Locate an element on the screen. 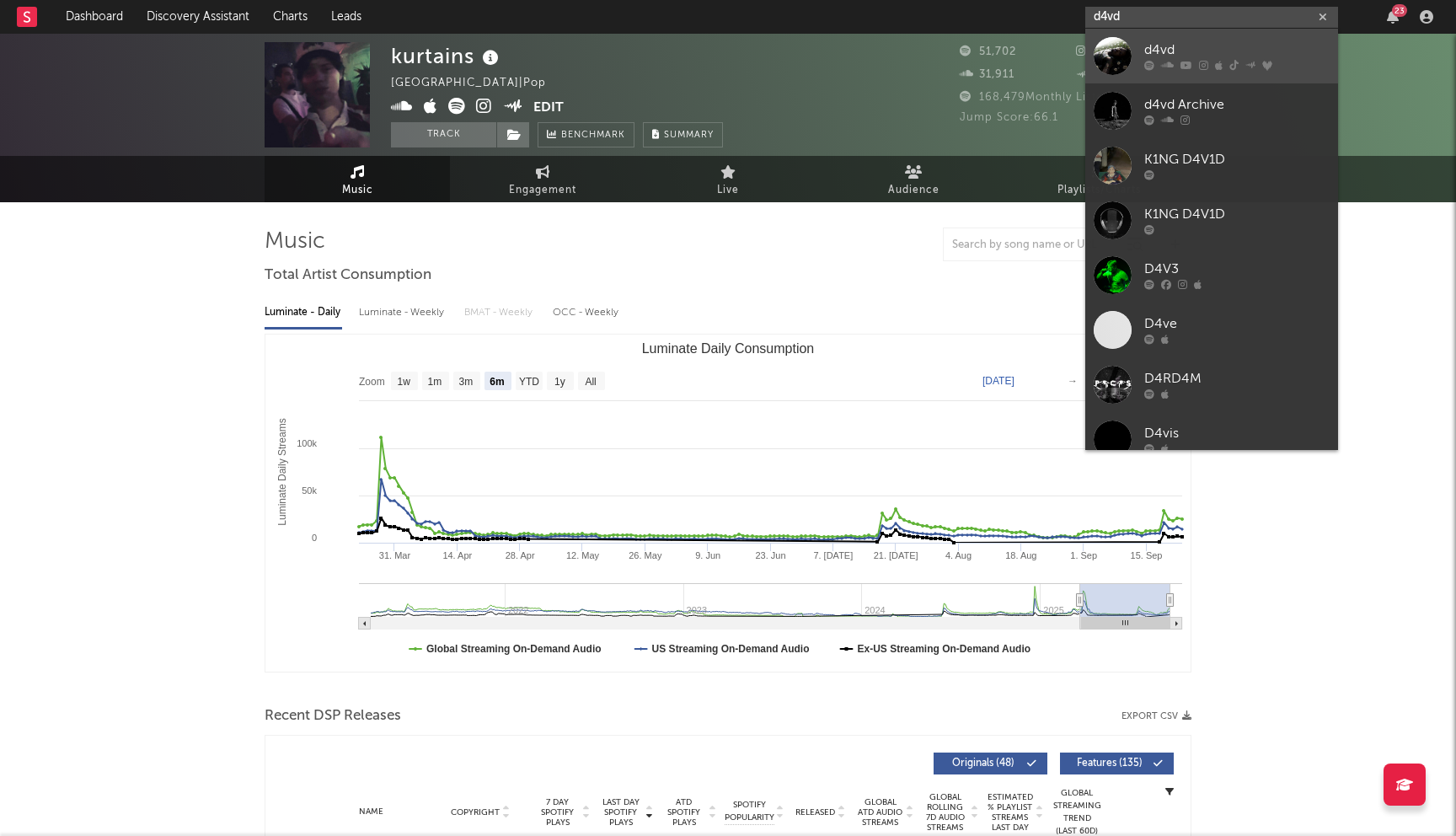 The height and width of the screenshot is (836, 1456). text: 9. Jun is located at coordinates (708, 555).